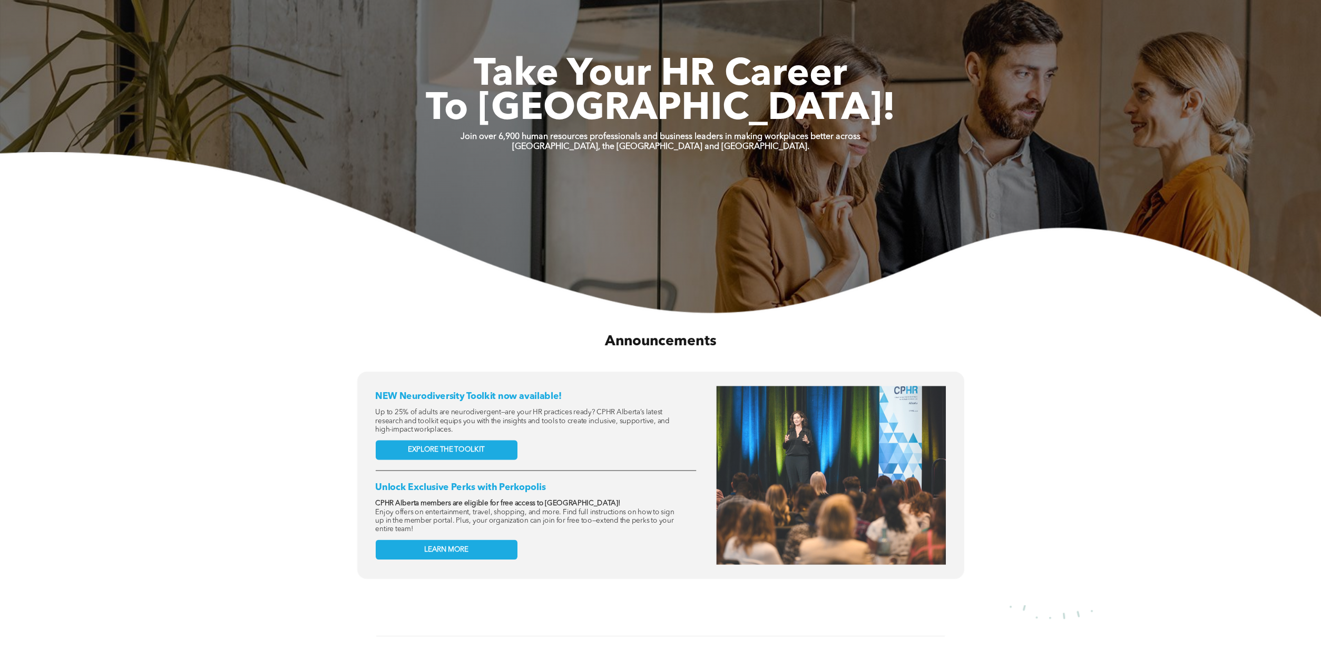 Image resolution: width=1321 pixels, height=659 pixels. Describe the element at coordinates (460, 488) in the screenshot. I see `span: Unlock Exclusive Perks with Perkopolis` at that location.